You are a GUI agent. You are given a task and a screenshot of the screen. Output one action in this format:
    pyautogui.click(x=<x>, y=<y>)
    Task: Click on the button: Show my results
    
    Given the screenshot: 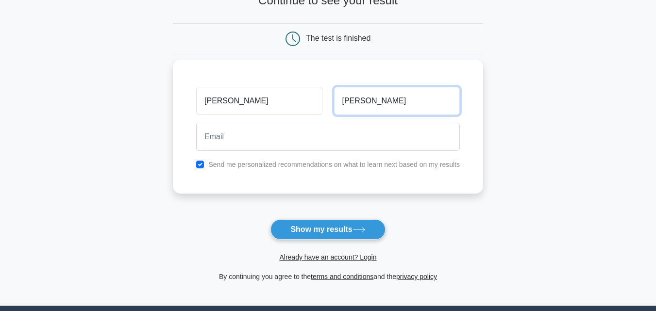 What is the action you would take?
    pyautogui.click(x=328, y=230)
    